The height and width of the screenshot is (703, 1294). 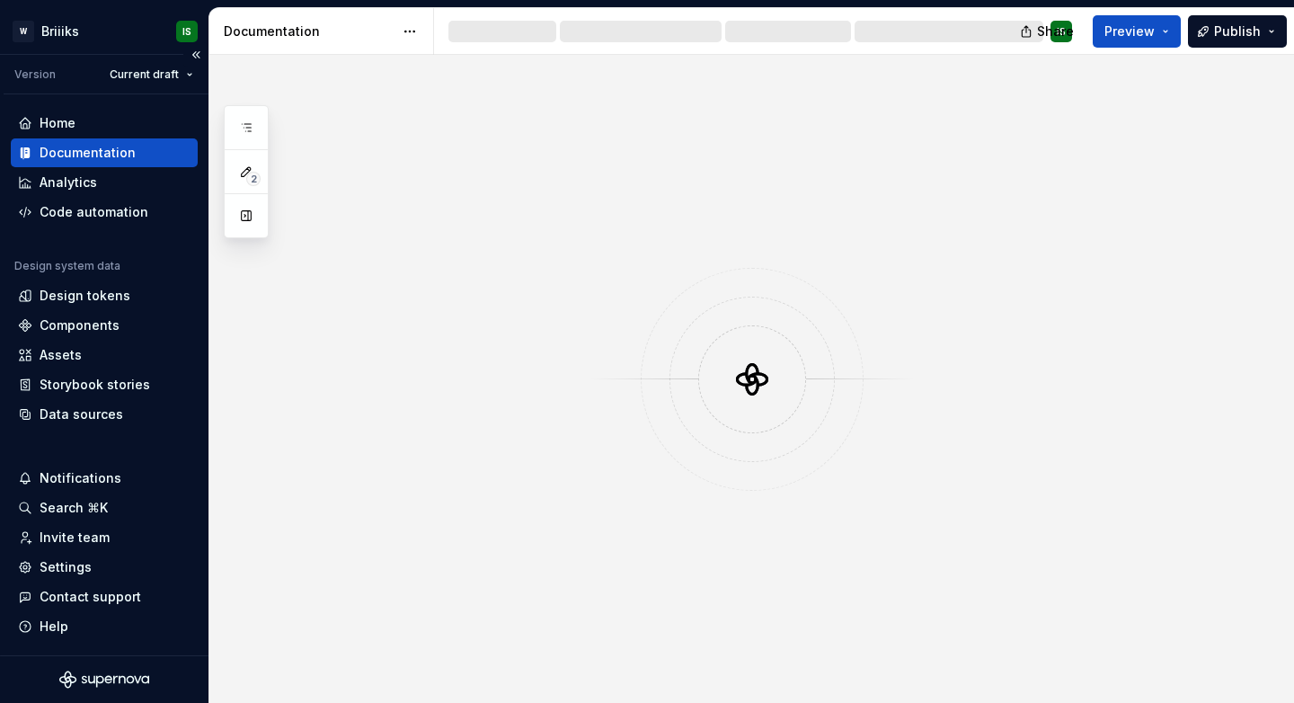 I want to click on button: WBriiiksIS, so click(x=104, y=31).